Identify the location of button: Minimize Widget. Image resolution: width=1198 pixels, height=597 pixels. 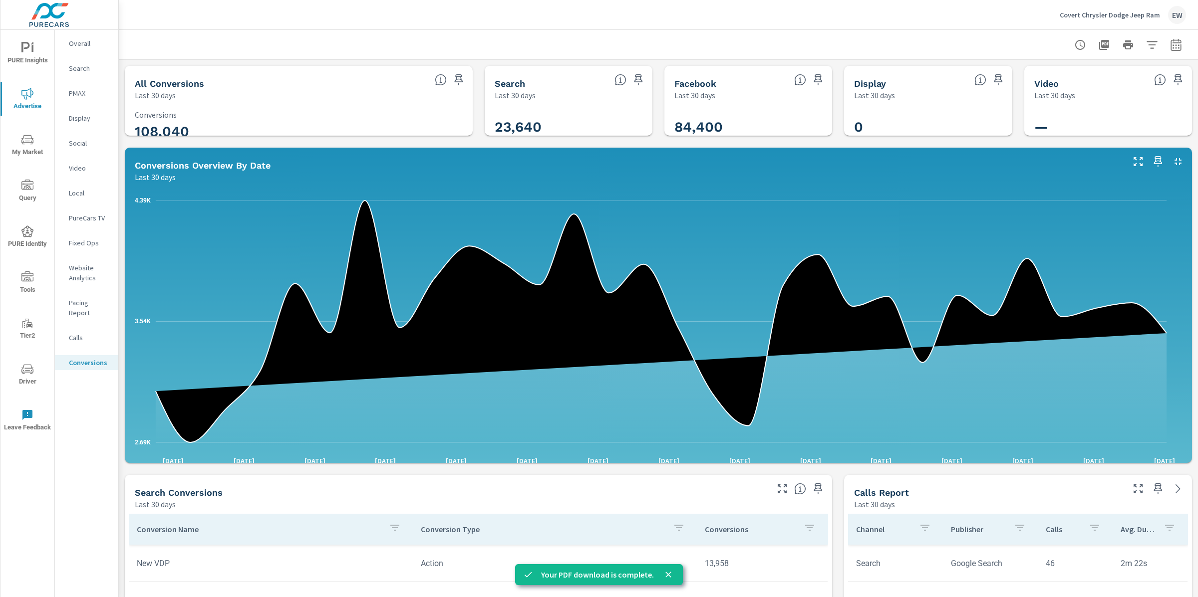
(1178, 162).